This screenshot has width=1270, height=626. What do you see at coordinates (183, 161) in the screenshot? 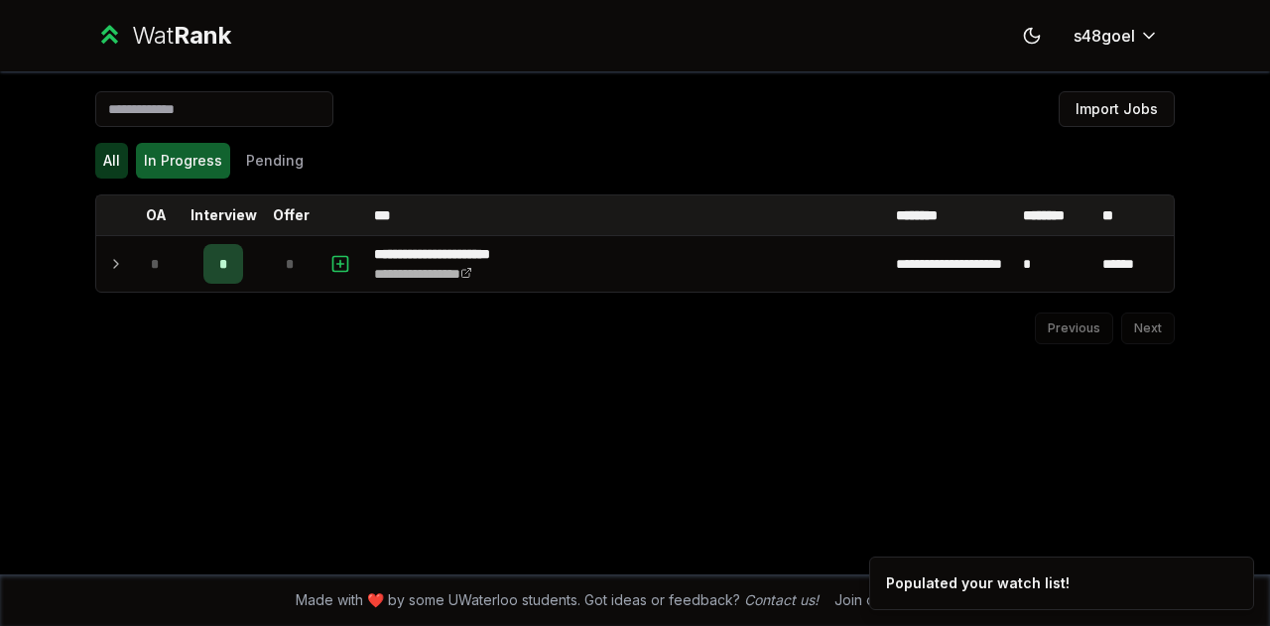
I see `button: In Progress` at bounding box center [183, 161].